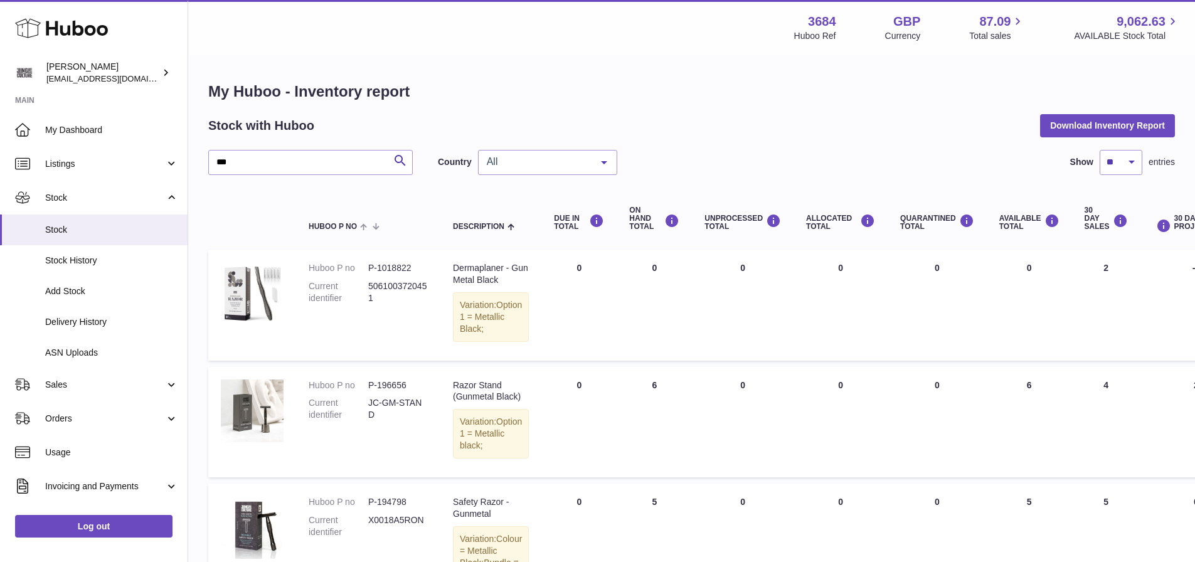  I want to click on span: All, so click(538, 162).